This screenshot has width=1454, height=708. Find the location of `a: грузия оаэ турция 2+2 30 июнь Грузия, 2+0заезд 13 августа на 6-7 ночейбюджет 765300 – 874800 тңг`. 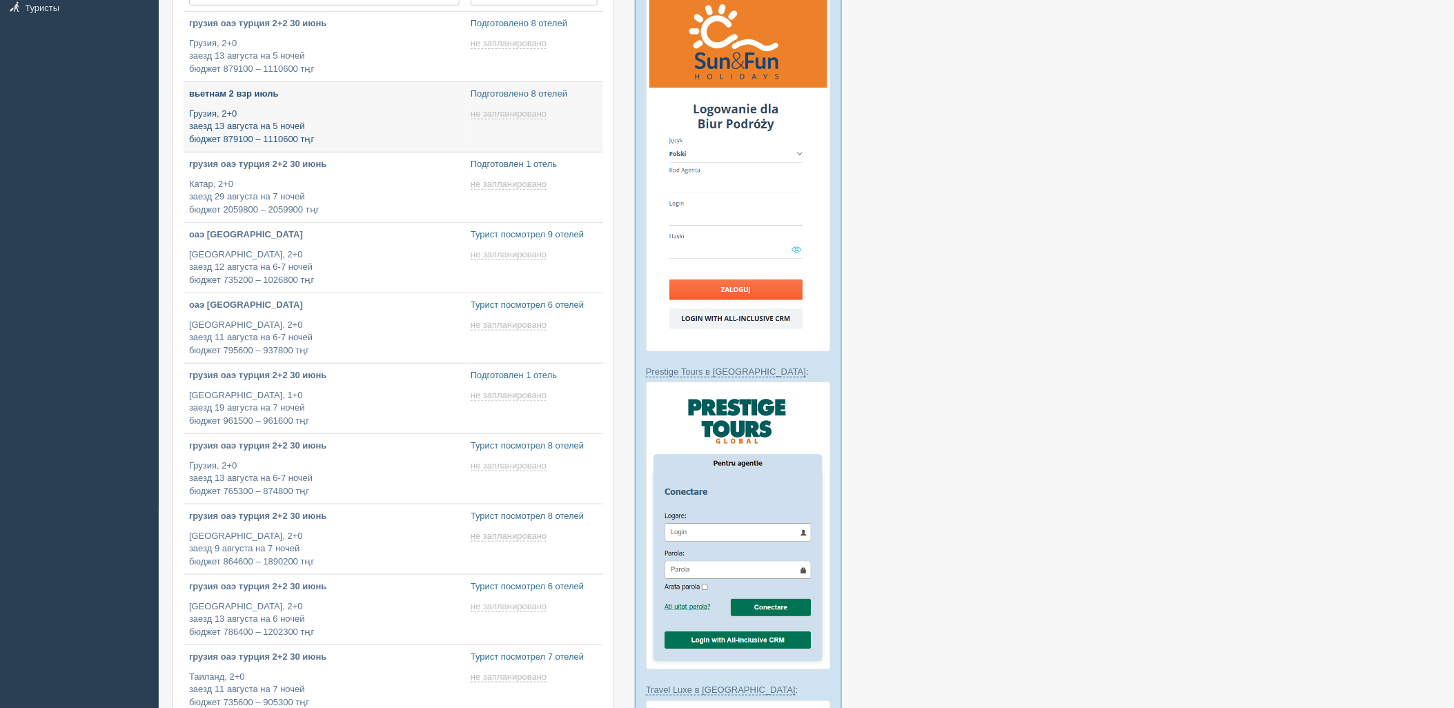

a: грузия оаэ турция 2+2 30 июнь Грузия, 2+0заезд 13 августа на 6-7 ночейбюджет 765300 – 874800 тңг is located at coordinates (324, 469).